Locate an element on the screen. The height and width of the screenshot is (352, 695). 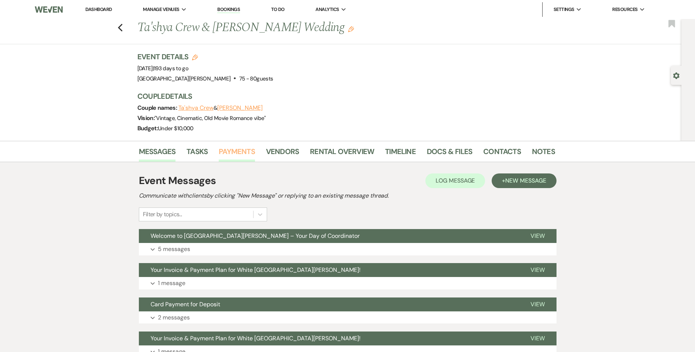
a: Docs & Files is located at coordinates (449, 154).